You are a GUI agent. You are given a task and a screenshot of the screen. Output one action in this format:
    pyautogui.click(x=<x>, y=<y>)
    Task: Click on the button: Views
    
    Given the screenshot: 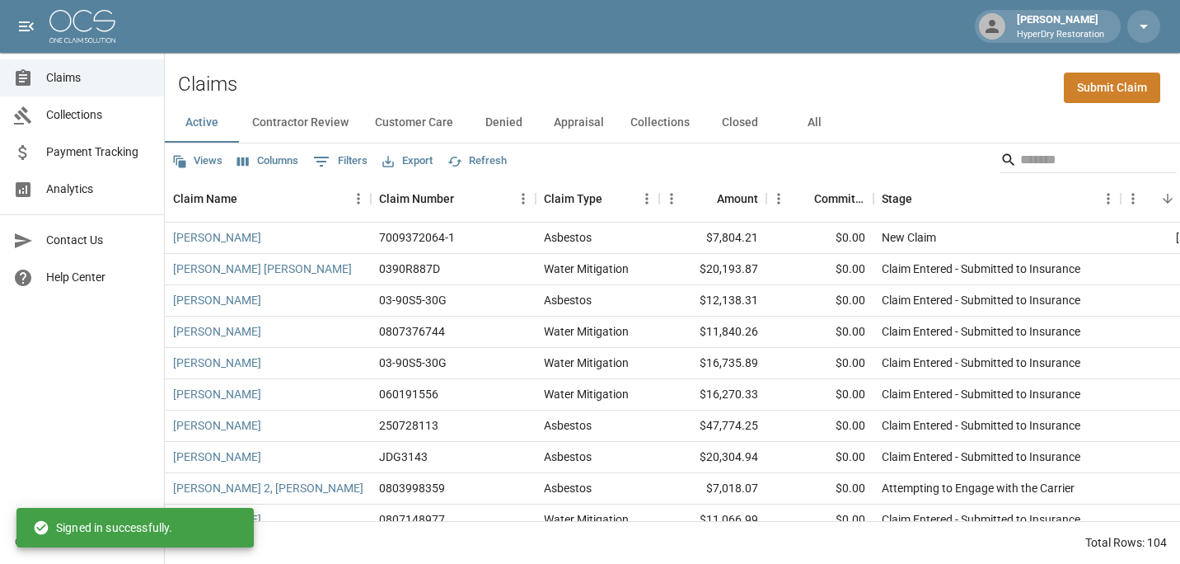 What is the action you would take?
    pyautogui.click(x=197, y=161)
    